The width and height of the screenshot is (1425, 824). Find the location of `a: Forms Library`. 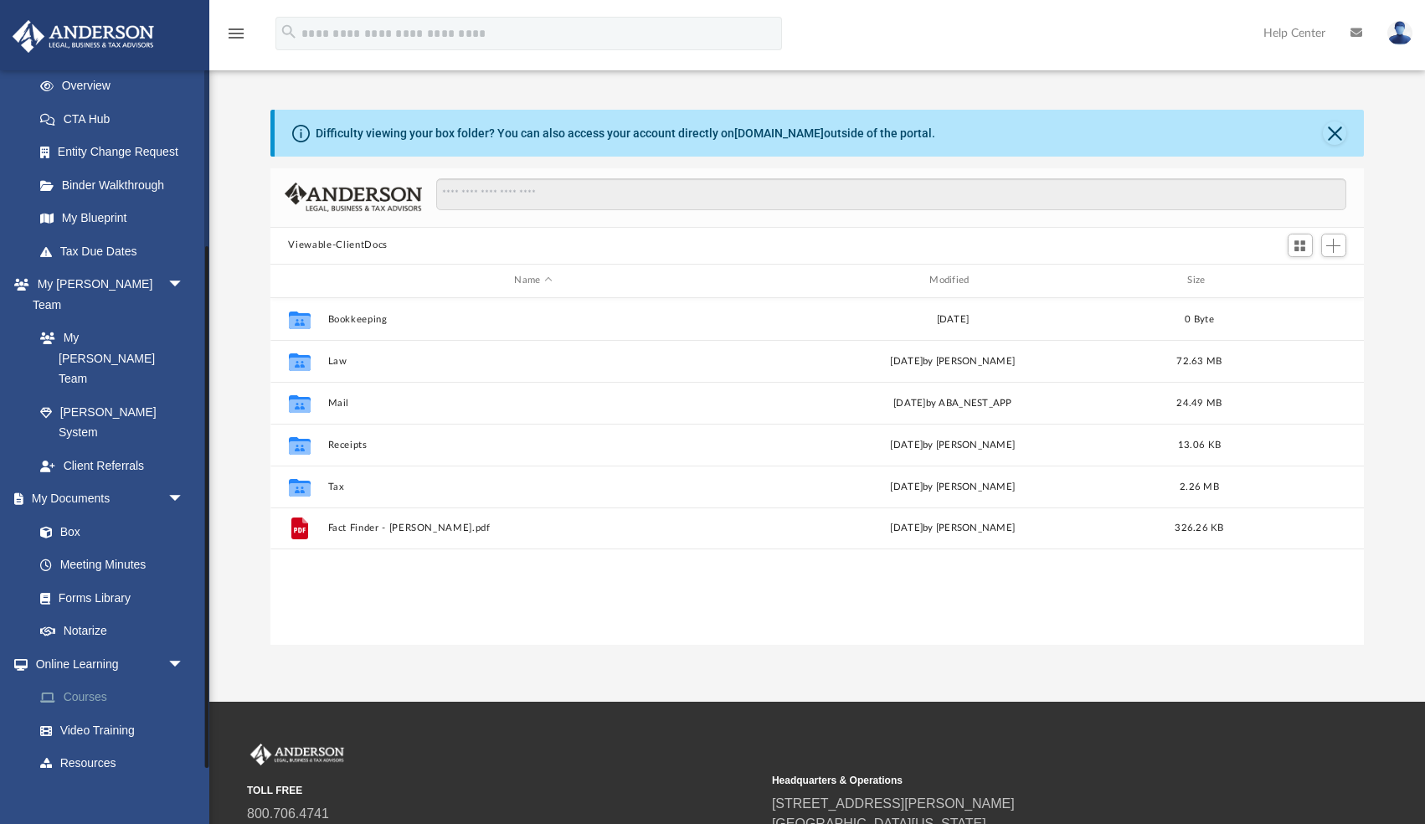

a: Forms Library is located at coordinates (108, 598).